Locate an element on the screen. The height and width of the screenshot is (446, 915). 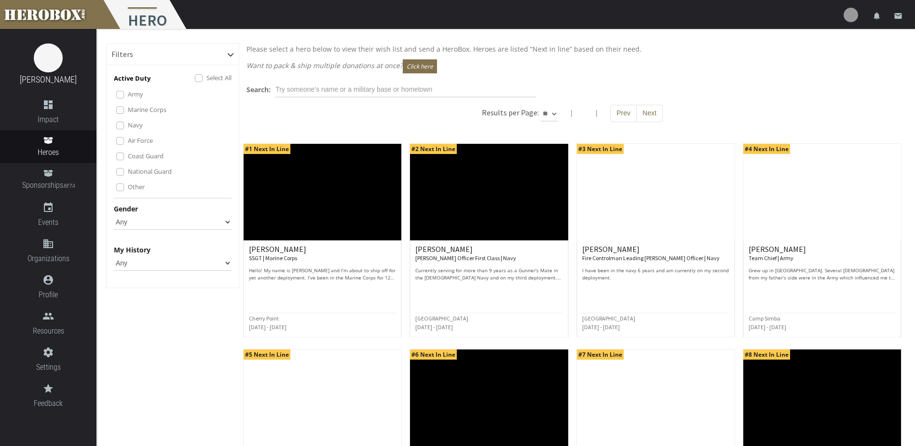
label: Other is located at coordinates (136, 187).